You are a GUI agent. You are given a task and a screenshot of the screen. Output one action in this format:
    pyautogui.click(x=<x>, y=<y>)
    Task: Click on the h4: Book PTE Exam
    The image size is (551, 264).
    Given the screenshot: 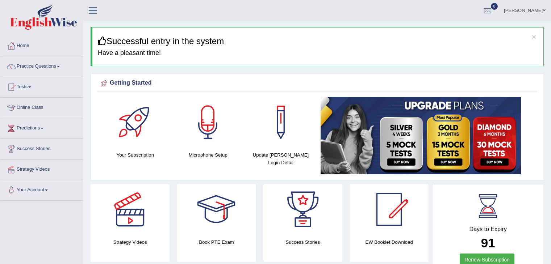 What is the action you would take?
    pyautogui.click(x=216, y=242)
    